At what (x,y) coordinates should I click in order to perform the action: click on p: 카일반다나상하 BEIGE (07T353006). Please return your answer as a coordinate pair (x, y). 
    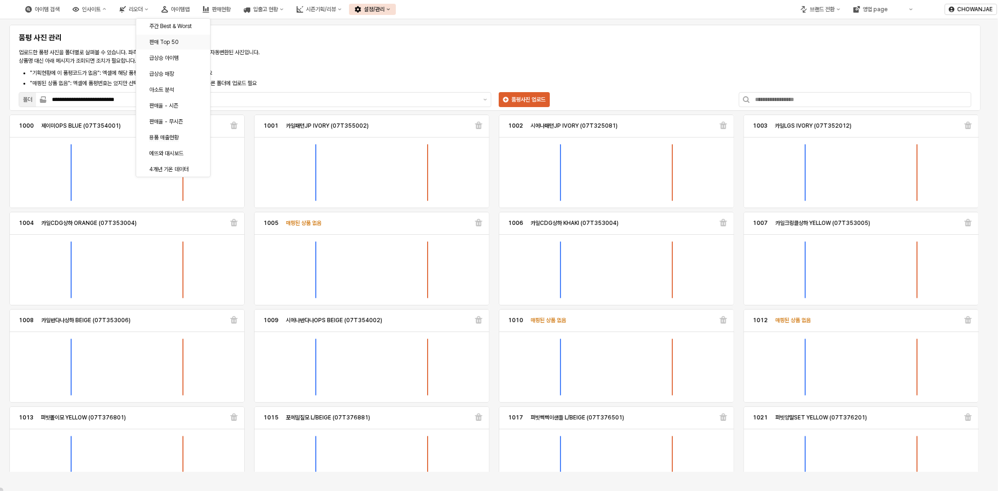
    Looking at the image, I should click on (86, 320).